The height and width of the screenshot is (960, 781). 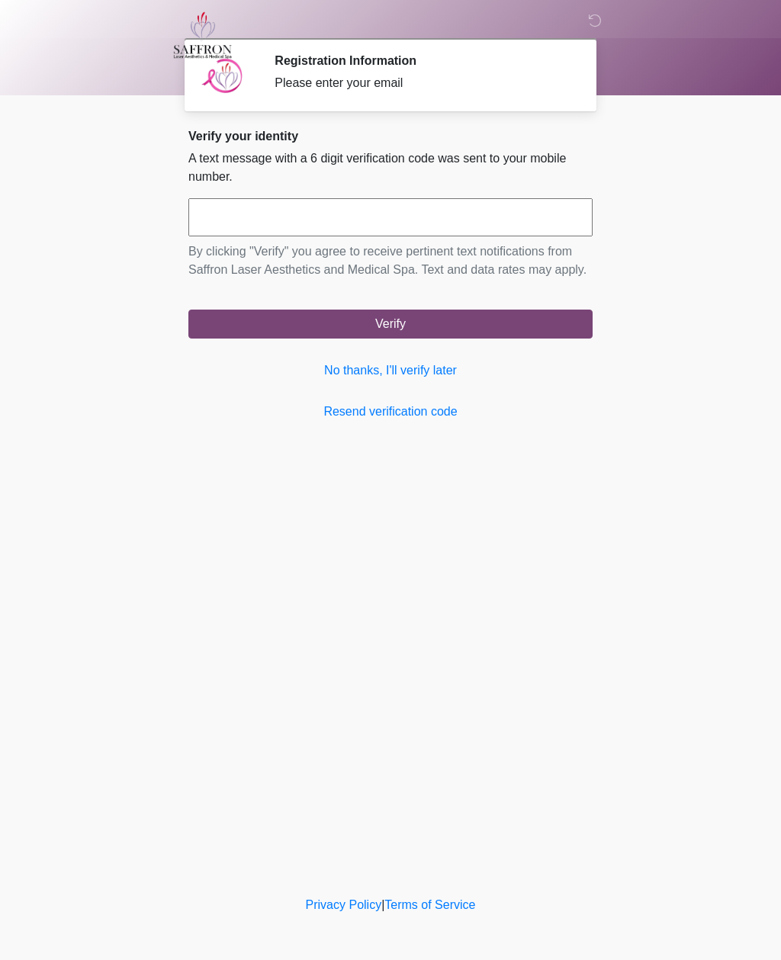 I want to click on a: No thanks, I'll verify later, so click(x=390, y=371).